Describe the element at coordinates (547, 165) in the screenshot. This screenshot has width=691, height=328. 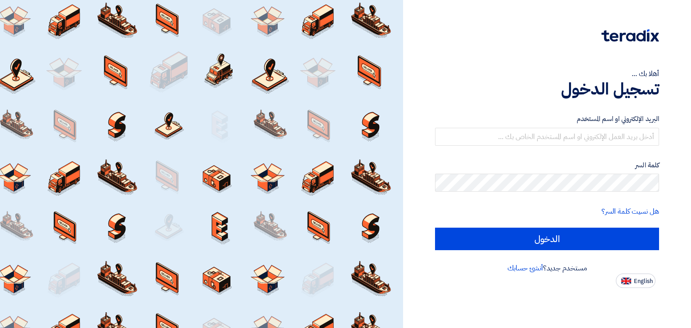
I see `label: كلمة السر` at that location.